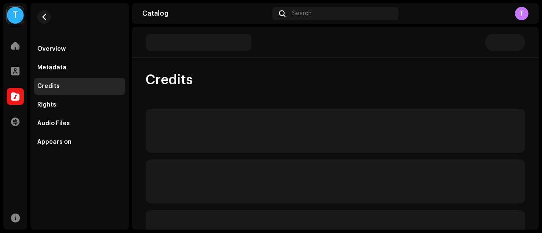 Image resolution: width=542 pixels, height=233 pixels. I want to click on span: Credits, so click(169, 80).